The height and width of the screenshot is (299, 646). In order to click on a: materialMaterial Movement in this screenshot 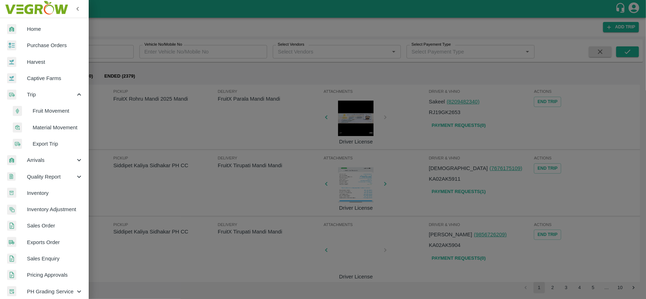, I will do `click(47, 128)`.